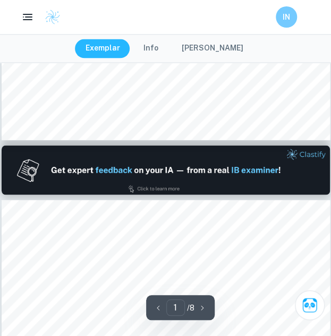  Describe the element at coordinates (191, 308) in the screenshot. I see `p: / 8` at that location.